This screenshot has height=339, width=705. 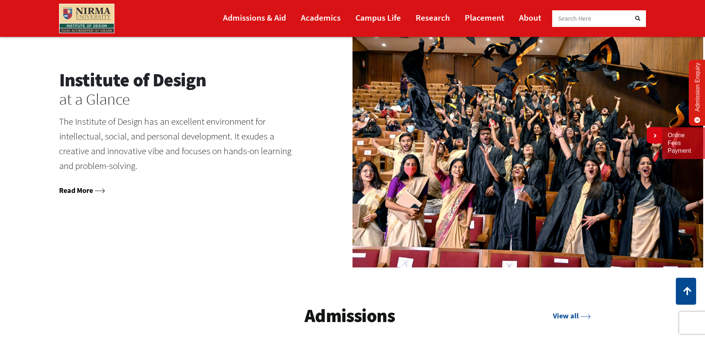 I want to click on img: main_logo, so click(x=87, y=18).